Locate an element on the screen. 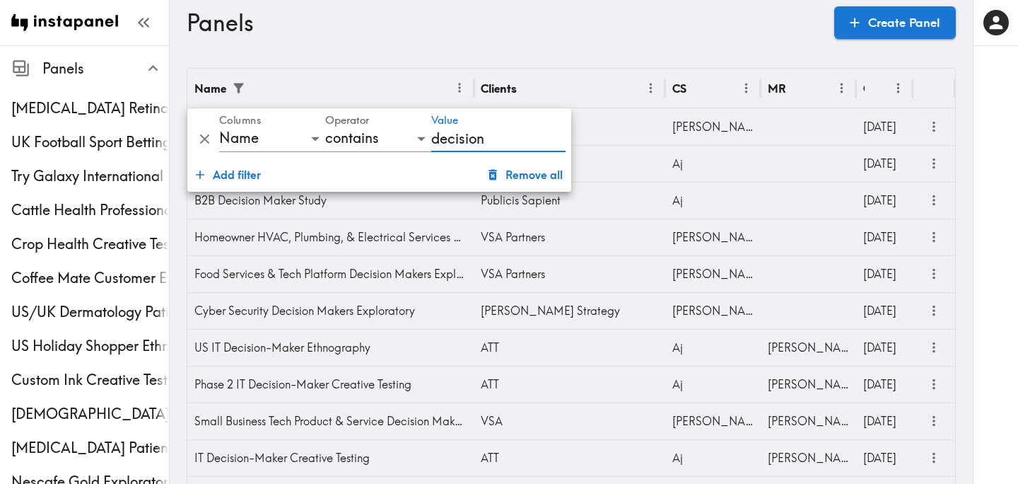 The image size is (1018, 484). div: Cattle Health Professionals Creative Testing is located at coordinates (90, 210).